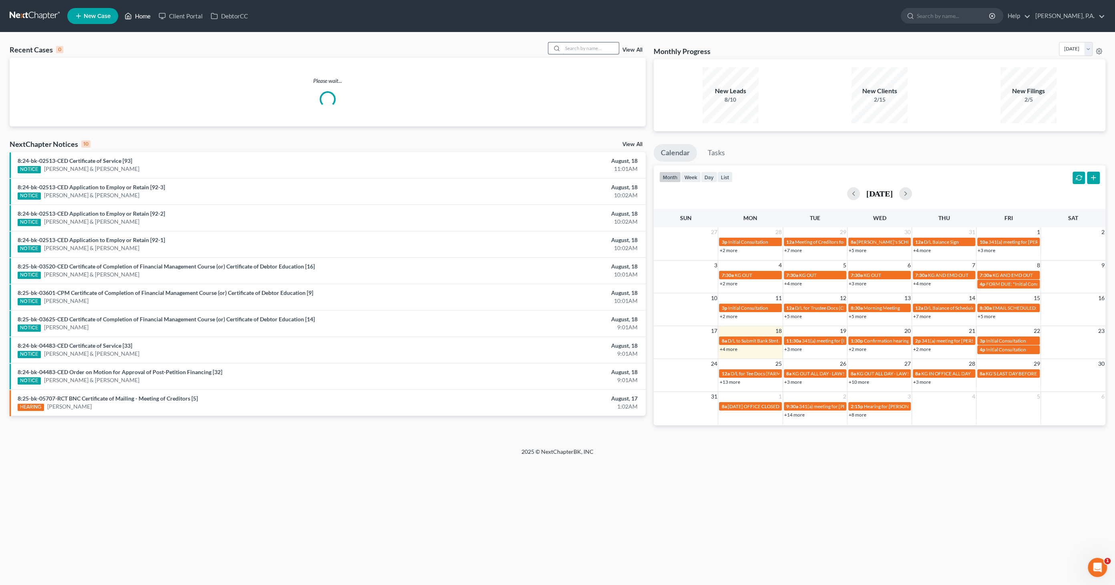 Image resolution: width=1115 pixels, height=585 pixels. Describe the element at coordinates (983, 242) in the screenshot. I see `span: 10a` at that location.